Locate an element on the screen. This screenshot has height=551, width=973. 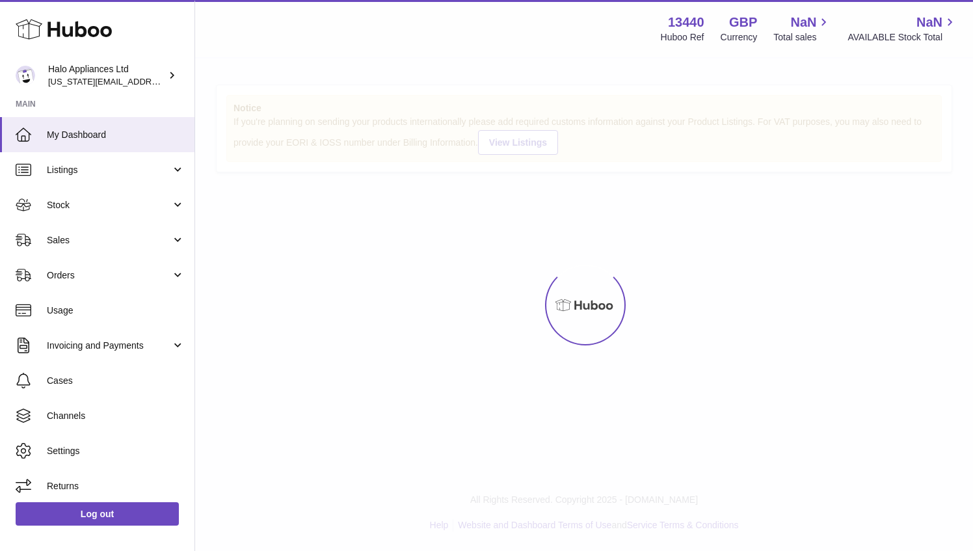
span: Total sales is located at coordinates (802, 37).